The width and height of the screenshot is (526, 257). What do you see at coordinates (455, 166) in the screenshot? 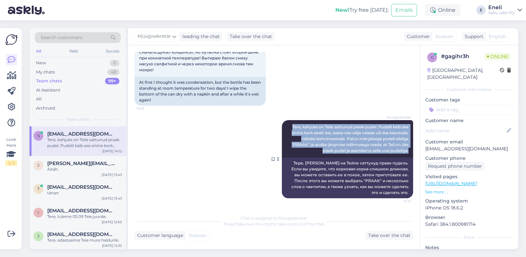
I see `div: Request phone number` at bounding box center [455, 166].